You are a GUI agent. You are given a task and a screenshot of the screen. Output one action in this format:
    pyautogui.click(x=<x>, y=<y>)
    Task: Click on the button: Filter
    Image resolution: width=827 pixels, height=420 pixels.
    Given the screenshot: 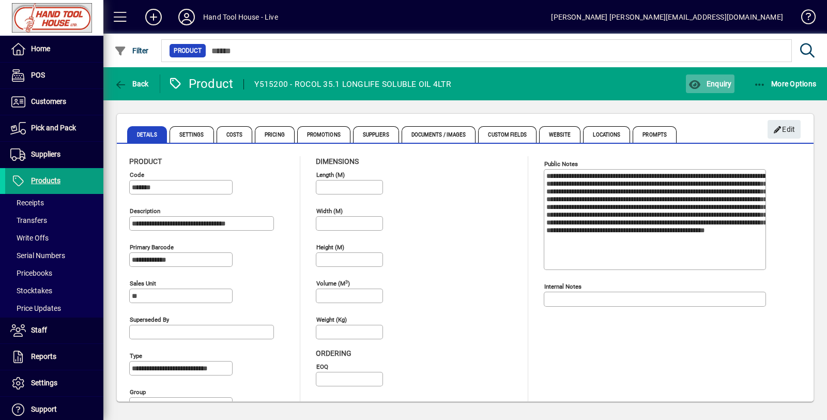 What is the action you would take?
    pyautogui.click(x=131, y=51)
    